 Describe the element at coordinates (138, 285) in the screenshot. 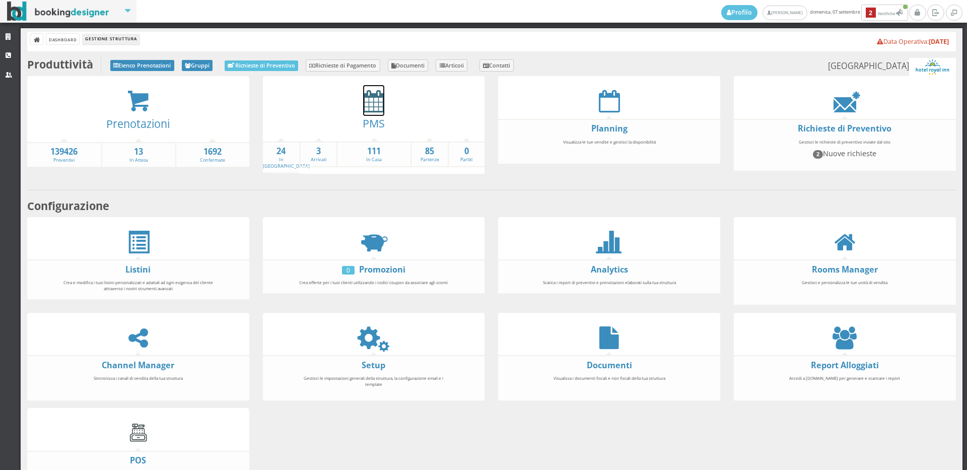

I see `div: Crea e modifica i tuoi listini personalizzati e adattali ad ogni esigenza del cliente attraverso ...` at that location.